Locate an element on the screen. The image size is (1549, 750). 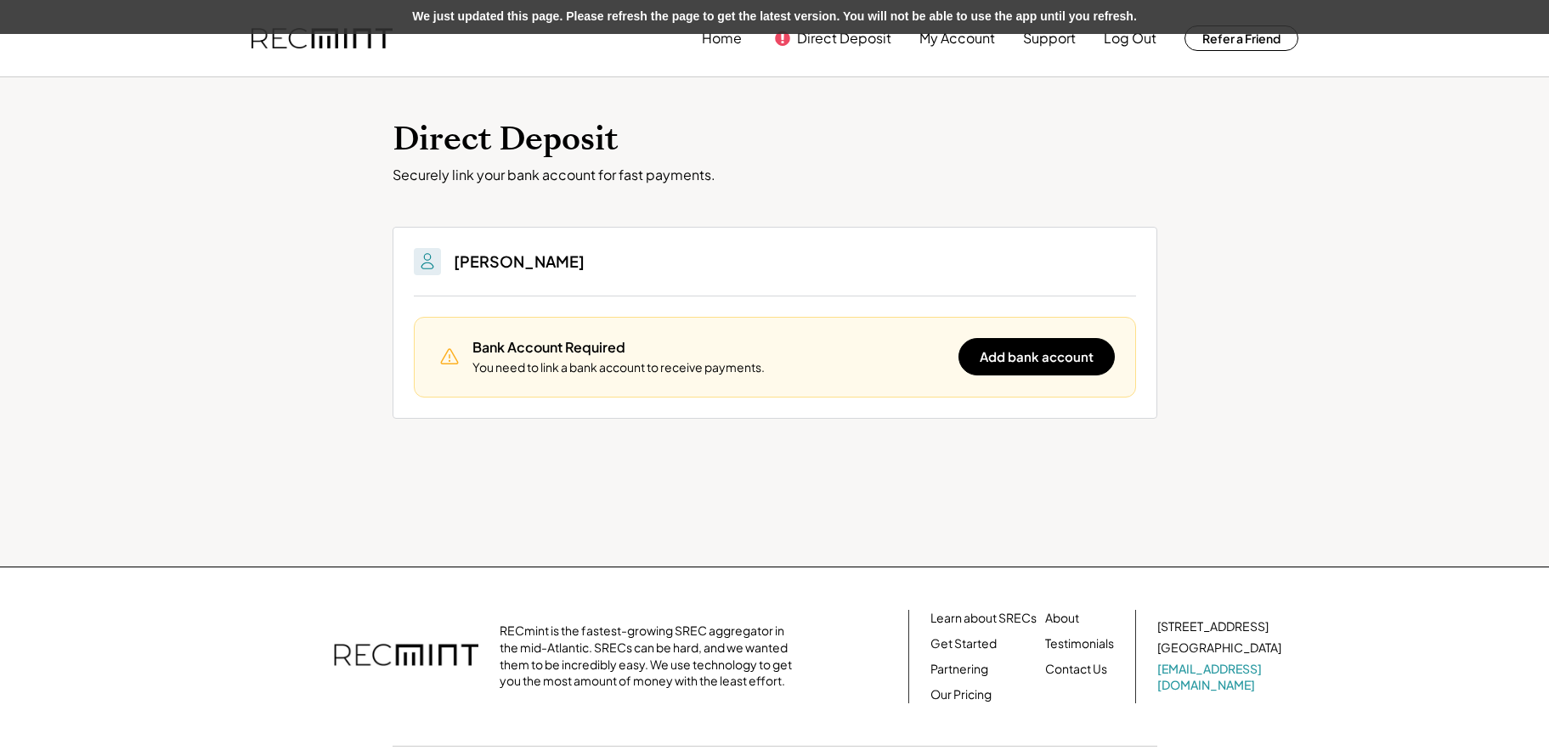
a: Learn about SRECs is located at coordinates (983, 619).